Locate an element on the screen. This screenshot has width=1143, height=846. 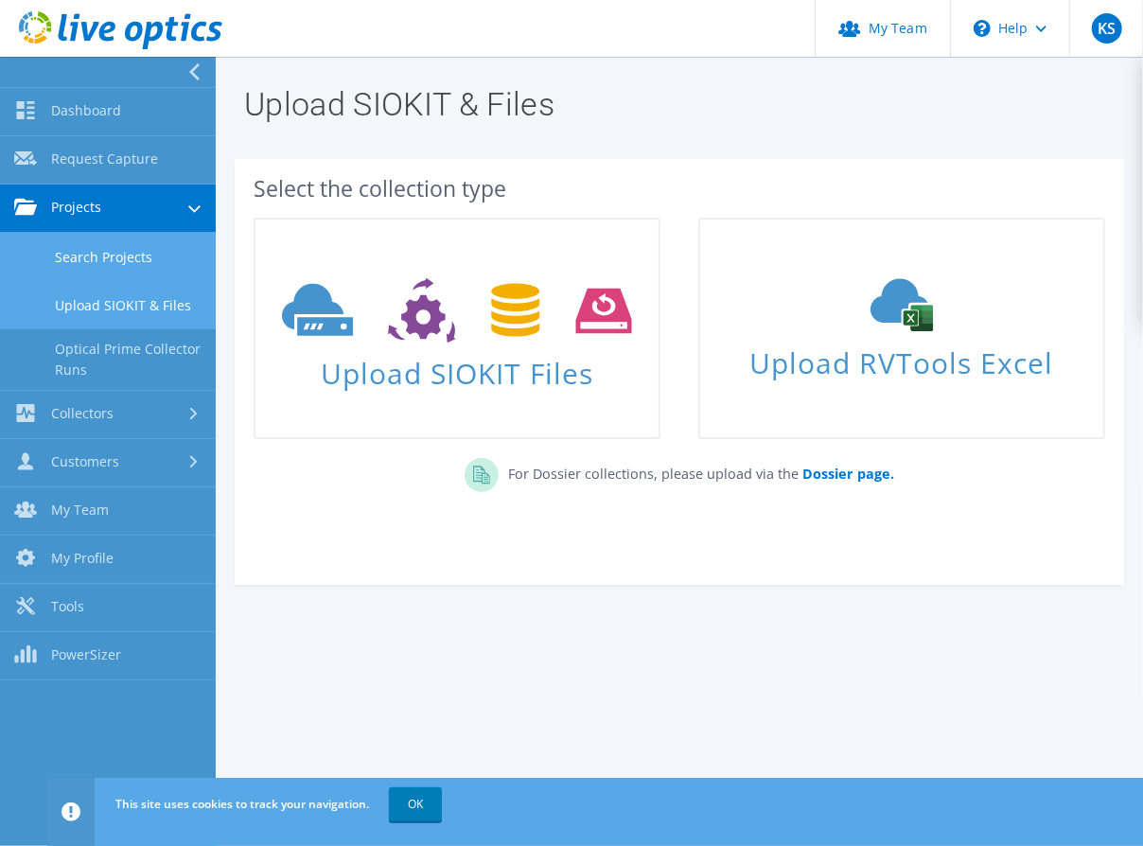
span: KS is located at coordinates (1107, 28).